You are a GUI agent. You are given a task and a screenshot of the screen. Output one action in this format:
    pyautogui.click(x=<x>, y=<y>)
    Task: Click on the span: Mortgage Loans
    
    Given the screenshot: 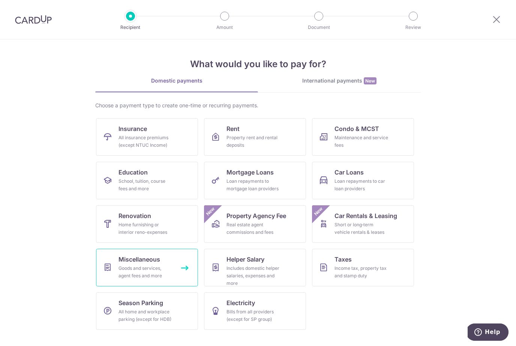 What is the action you would take?
    pyautogui.click(x=250, y=172)
    